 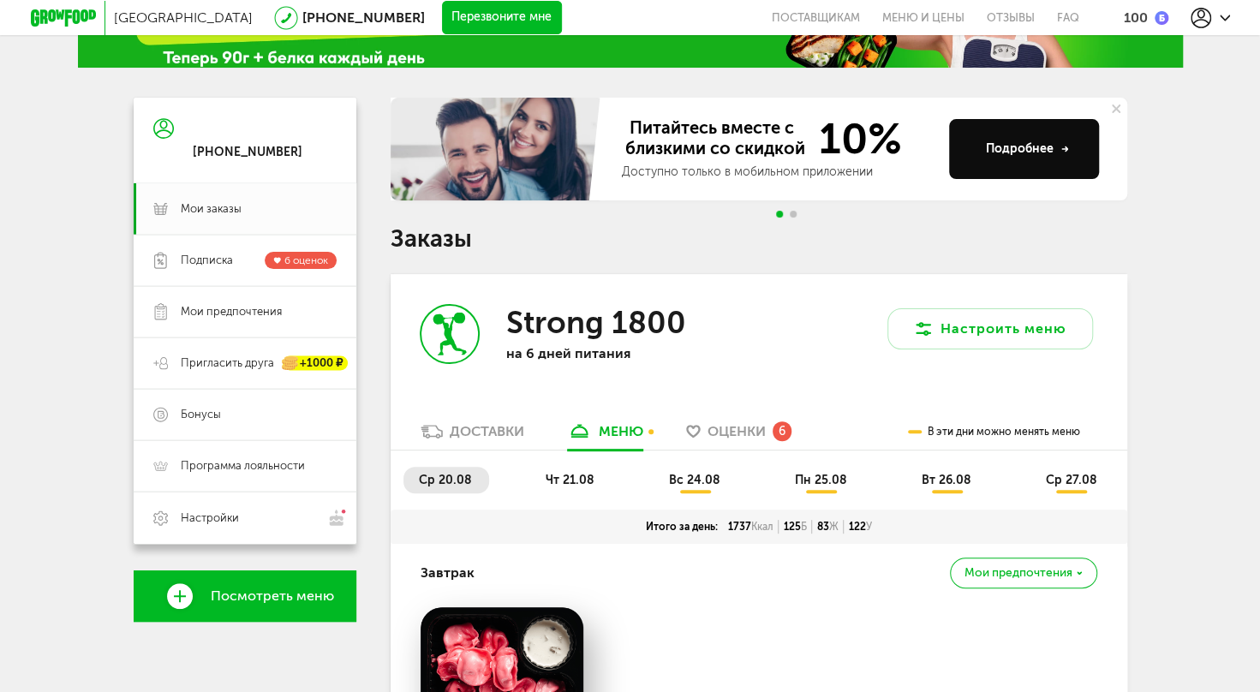 I want to click on span: 6 оценок, so click(x=306, y=260).